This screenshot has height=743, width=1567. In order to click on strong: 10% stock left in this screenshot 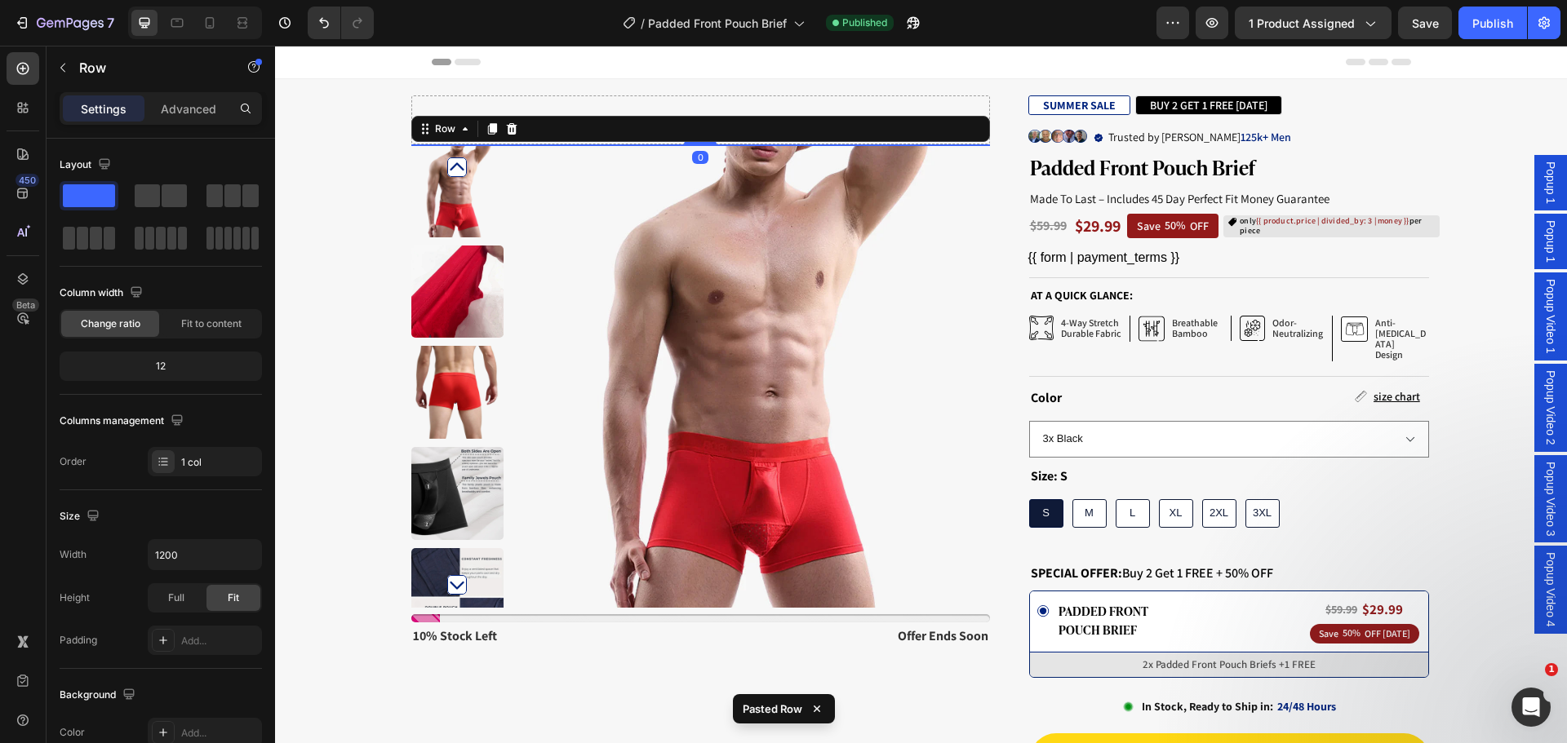, I will do `click(180, 590)`.